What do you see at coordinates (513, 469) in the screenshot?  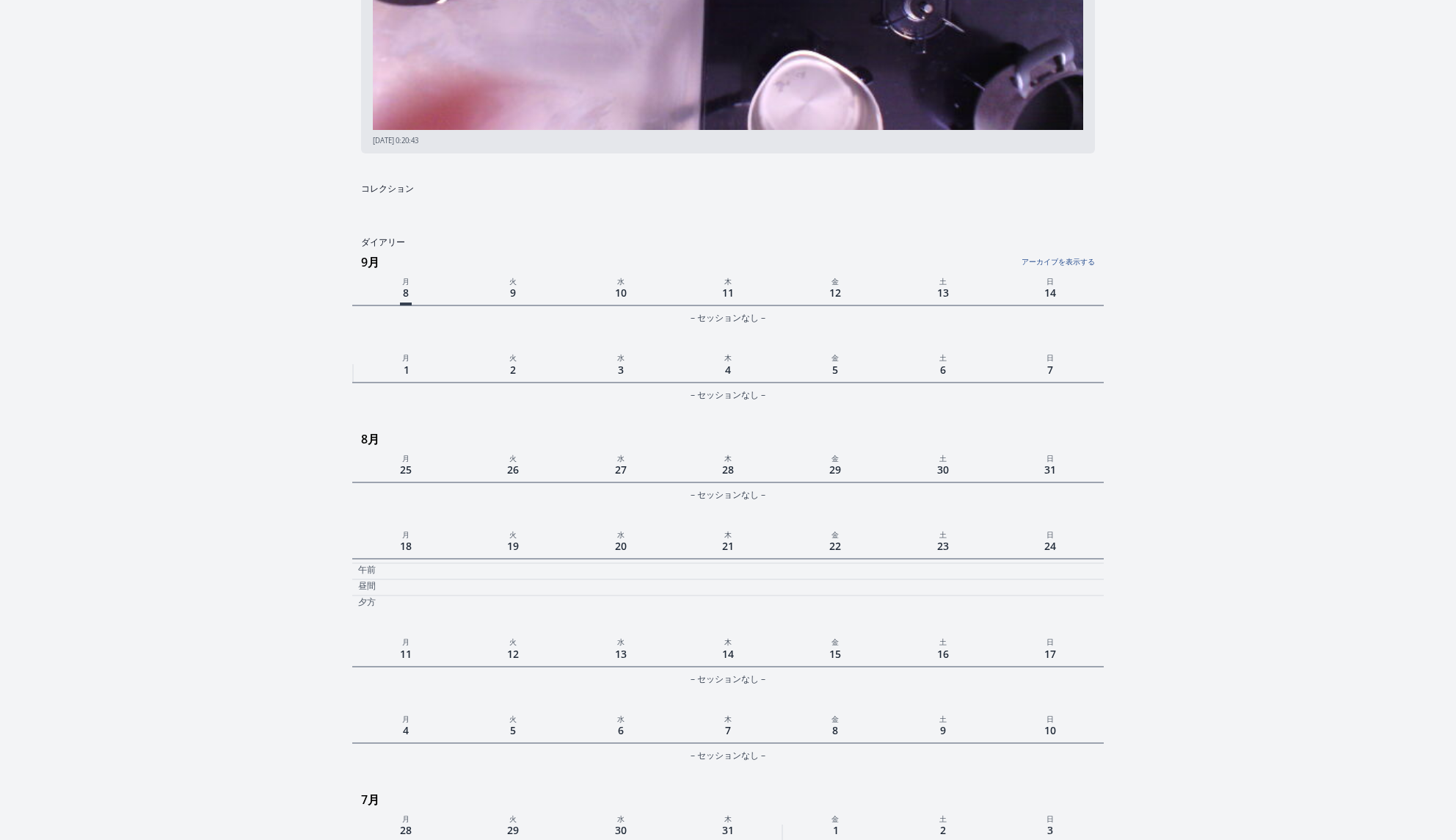 I see `span: 26` at bounding box center [513, 469].